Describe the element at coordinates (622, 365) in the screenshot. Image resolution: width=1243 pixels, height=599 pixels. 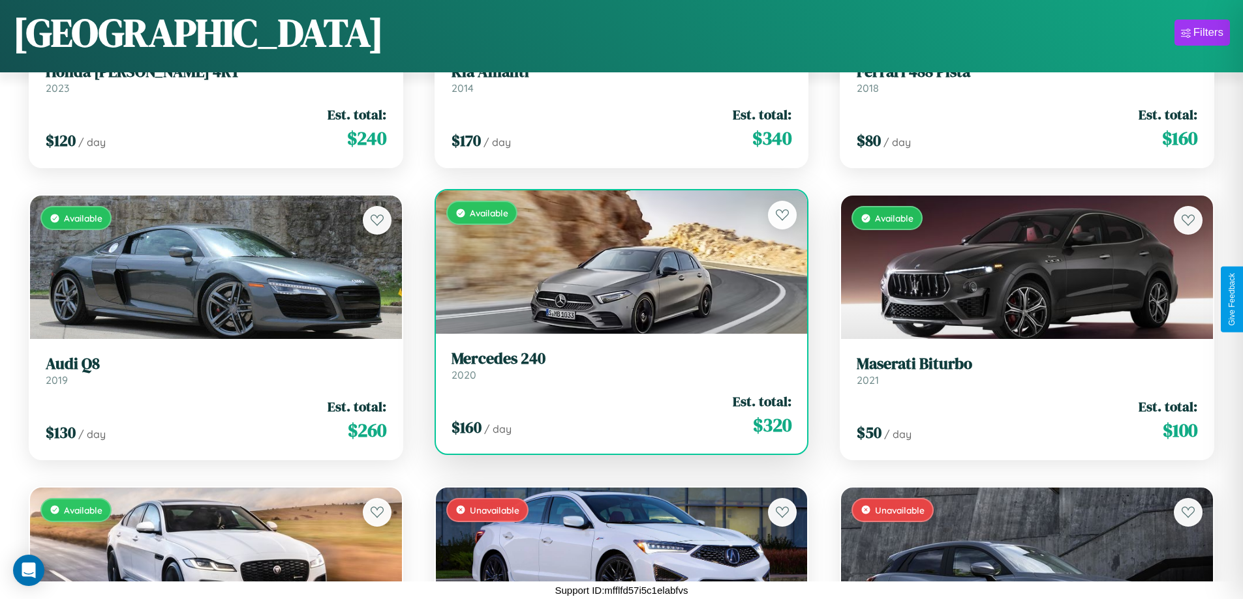
I see `a: Mercedes 2402020` at that location.